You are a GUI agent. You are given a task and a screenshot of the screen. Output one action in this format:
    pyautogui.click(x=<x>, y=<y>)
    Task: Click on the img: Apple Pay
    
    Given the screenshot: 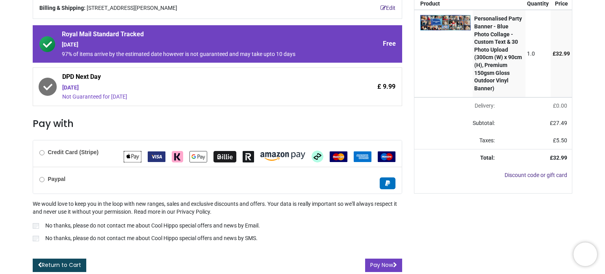 What is the action you would take?
    pyautogui.click(x=132, y=156)
    